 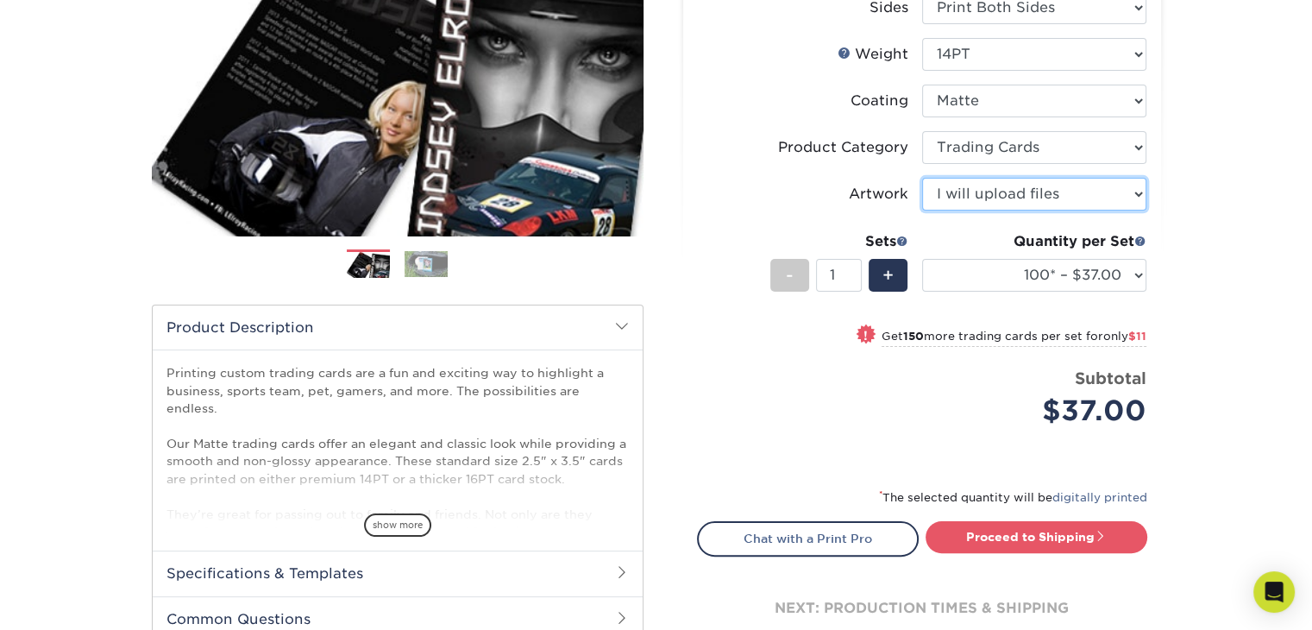 What do you see at coordinates (1100, 497) in the screenshot?
I see `a: digitally printed` at bounding box center [1100, 497].